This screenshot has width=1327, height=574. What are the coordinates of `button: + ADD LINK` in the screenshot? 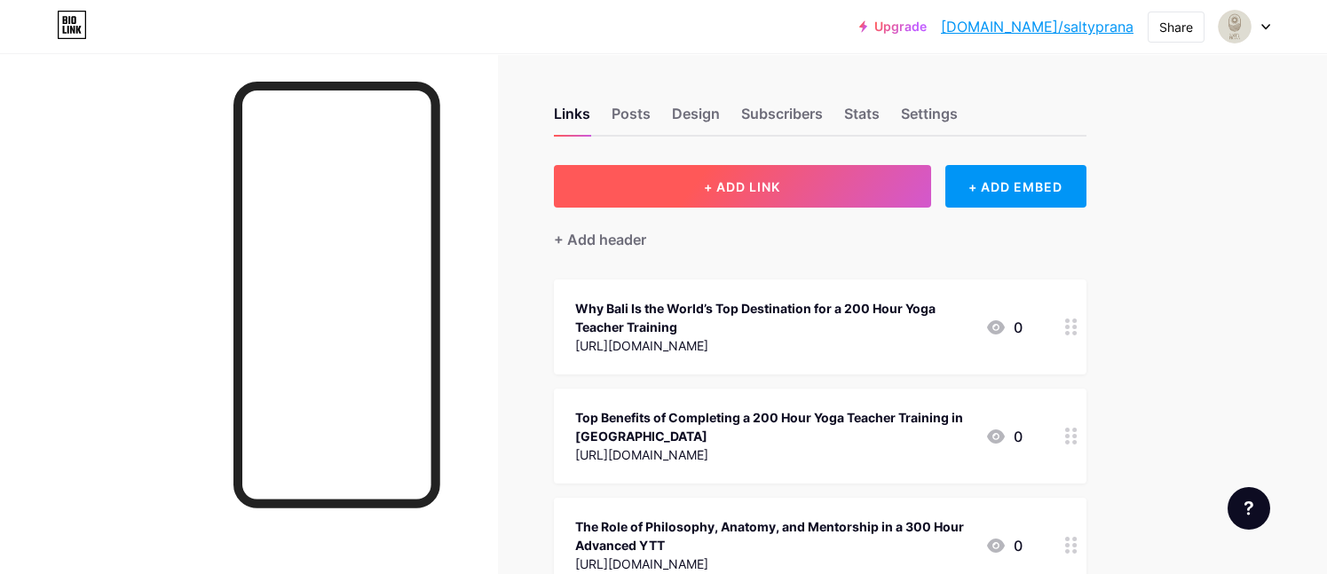 It's located at (742, 186).